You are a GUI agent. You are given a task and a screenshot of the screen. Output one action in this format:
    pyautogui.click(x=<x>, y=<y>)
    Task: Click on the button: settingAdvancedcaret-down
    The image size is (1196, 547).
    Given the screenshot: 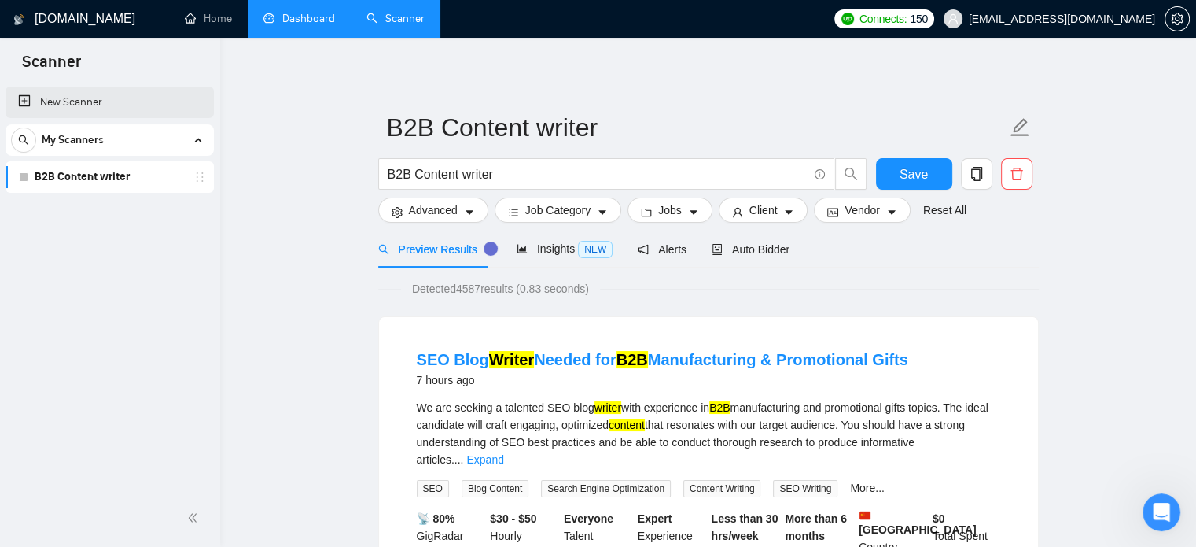 What is the action you would take?
    pyautogui.click(x=433, y=210)
    